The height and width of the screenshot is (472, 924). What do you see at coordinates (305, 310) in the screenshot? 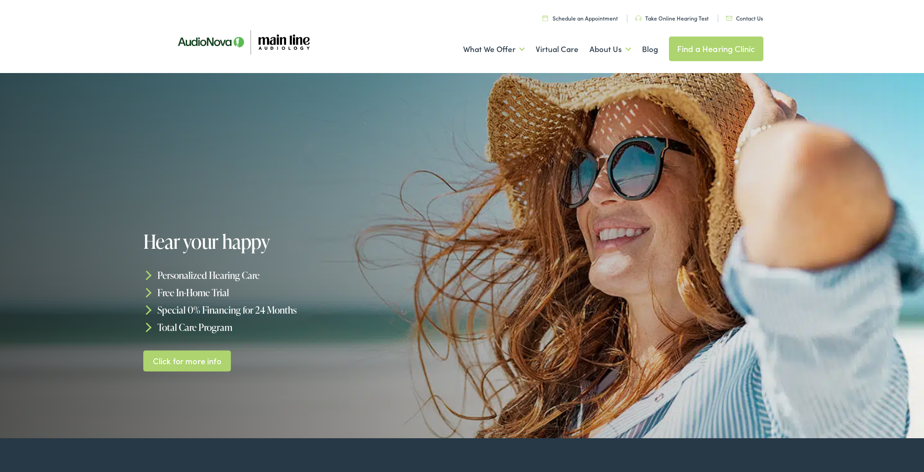
I see `li: Special 0% Financing for 24 Months` at bounding box center [305, 310].